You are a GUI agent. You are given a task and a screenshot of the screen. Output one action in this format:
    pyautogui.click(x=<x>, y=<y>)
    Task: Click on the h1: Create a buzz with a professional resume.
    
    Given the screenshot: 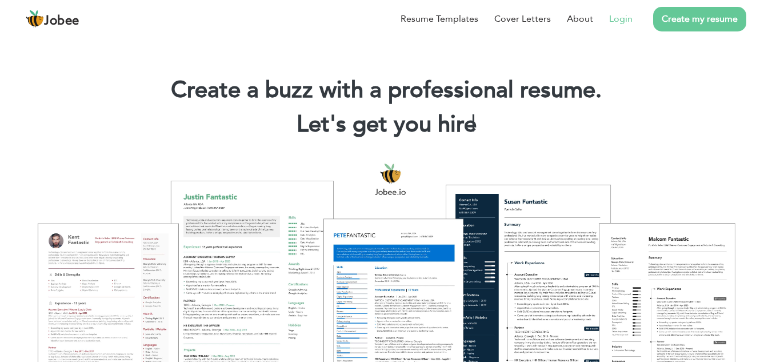 What is the action you would take?
    pyautogui.click(x=386, y=90)
    